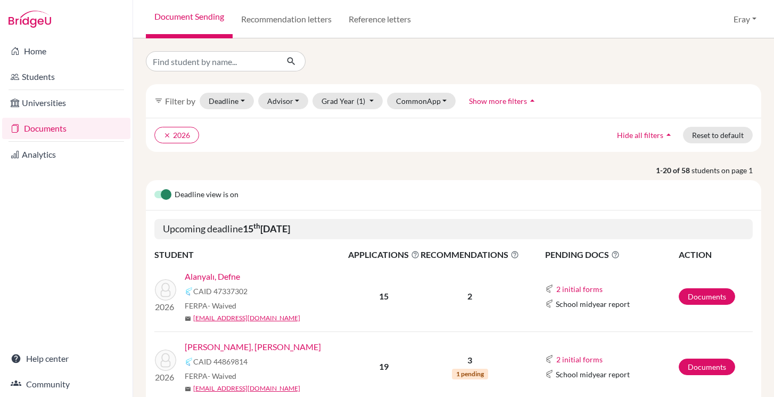 Image resolution: width=774 pixels, height=397 pixels. I want to click on p: 3, so click(470, 360).